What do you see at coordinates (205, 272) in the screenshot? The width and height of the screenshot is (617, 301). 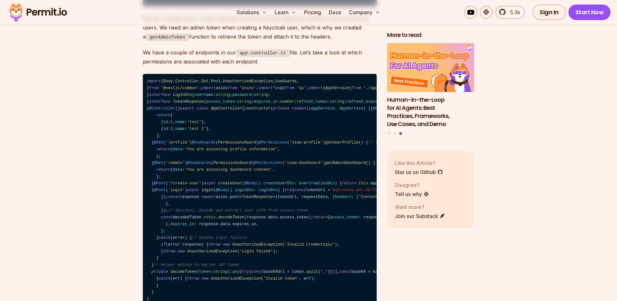 I see `span: token` at bounding box center [205, 272].